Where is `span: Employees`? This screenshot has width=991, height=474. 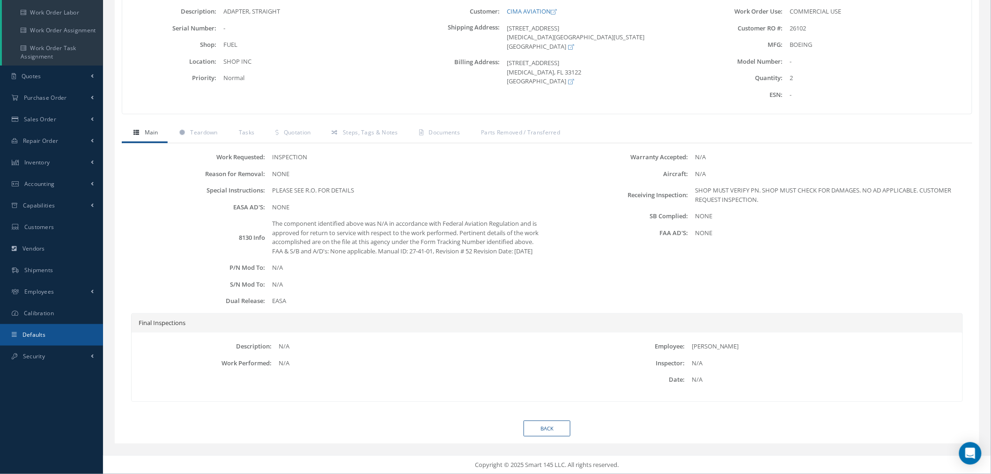
span: Employees is located at coordinates (39, 291).